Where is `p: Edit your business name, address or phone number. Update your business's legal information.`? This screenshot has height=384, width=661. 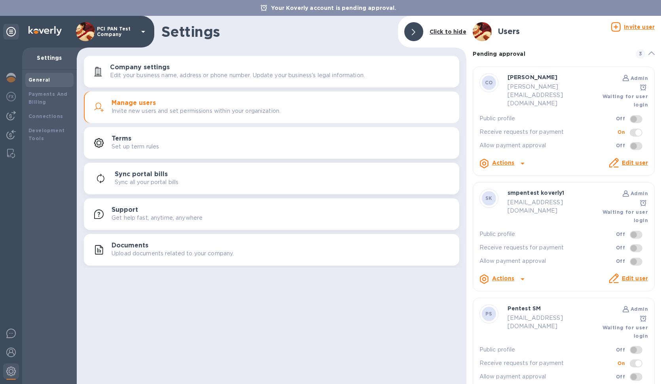
p: Edit your business name, address or phone number. Update your business's legal information. is located at coordinates (237, 75).